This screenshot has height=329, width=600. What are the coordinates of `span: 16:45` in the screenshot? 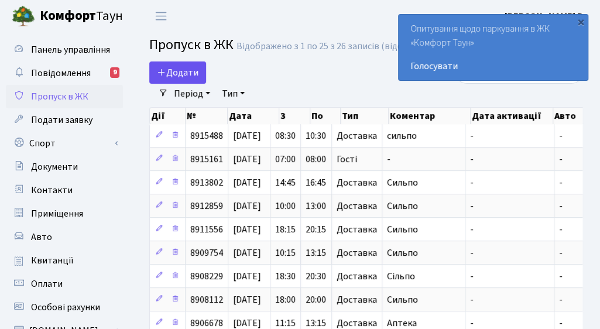 It's located at (316, 183).